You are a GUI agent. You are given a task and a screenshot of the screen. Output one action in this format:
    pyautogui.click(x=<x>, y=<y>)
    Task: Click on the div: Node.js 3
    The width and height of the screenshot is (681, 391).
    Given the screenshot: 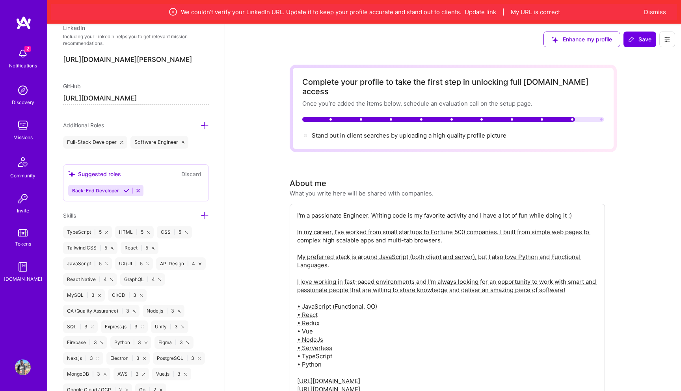 What is the action you would take?
    pyautogui.click(x=163, y=311)
    